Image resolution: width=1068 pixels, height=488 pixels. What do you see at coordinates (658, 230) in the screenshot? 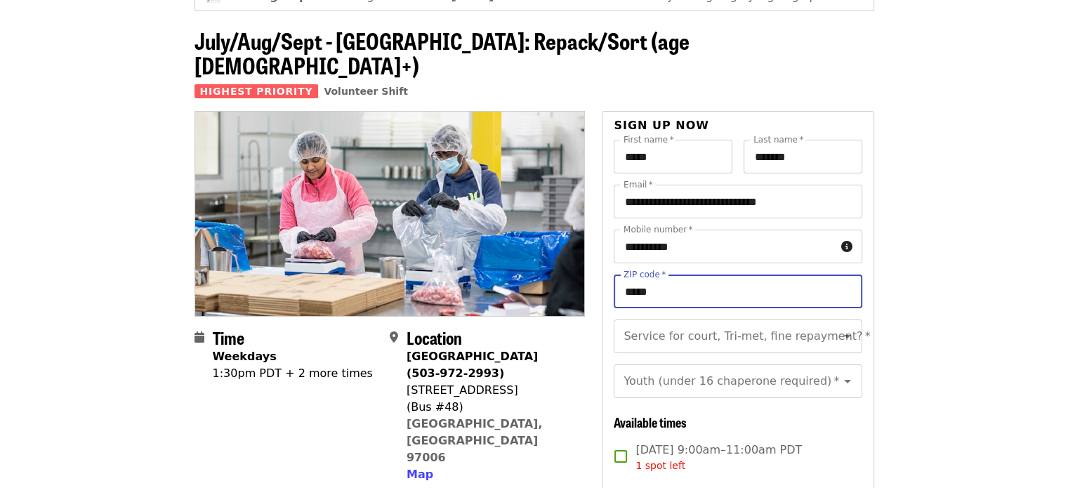
I see `label: Mobile number` at bounding box center [658, 230].